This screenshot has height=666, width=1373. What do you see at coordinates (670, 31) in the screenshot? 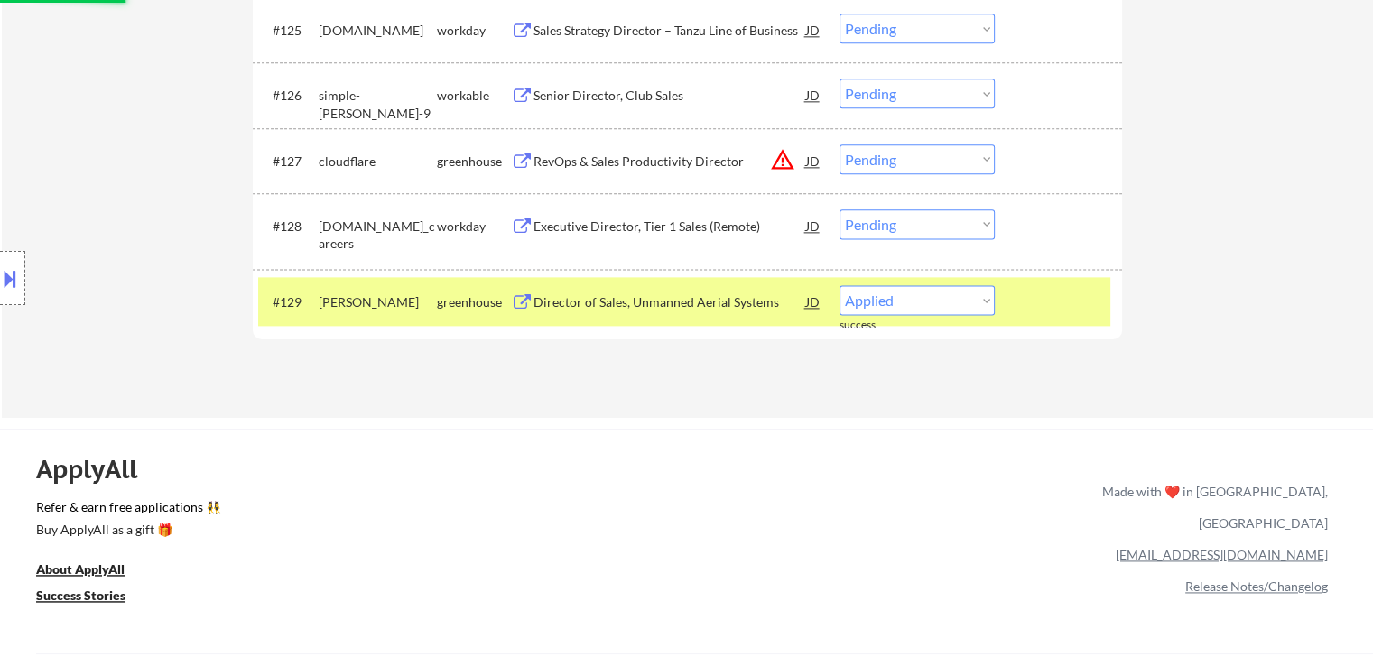
I see `div: Sales Strategy Director – Tanzu Line of Business` at bounding box center [670, 31].